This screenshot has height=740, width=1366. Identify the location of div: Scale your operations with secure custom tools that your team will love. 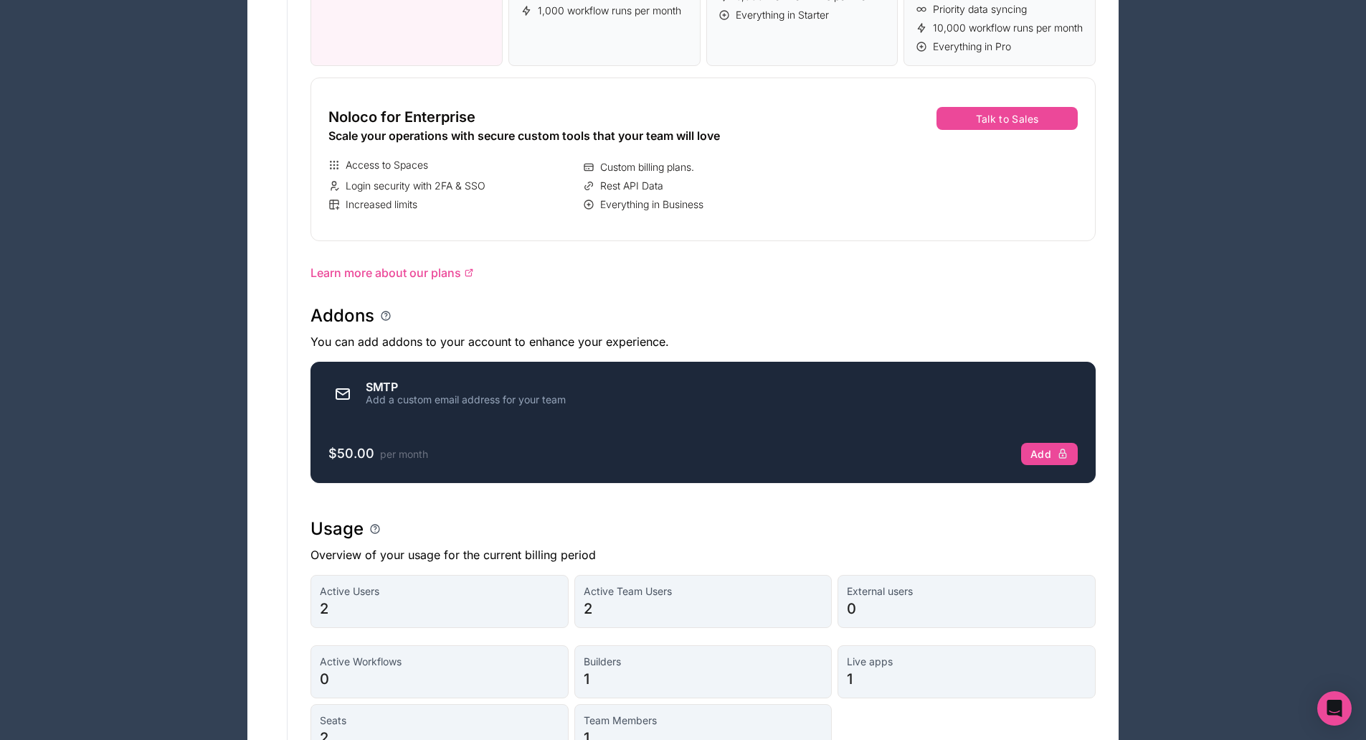
(580, 136).